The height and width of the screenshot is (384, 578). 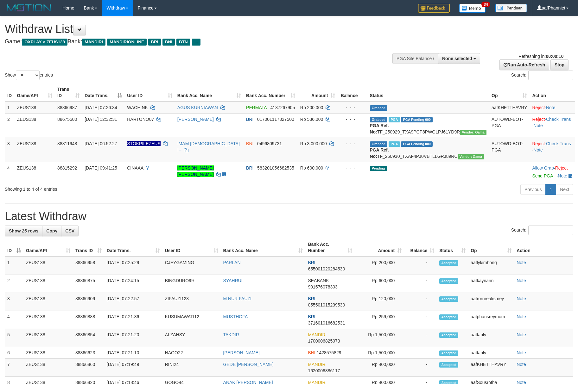 What do you see at coordinates (192, 353) in the screenshot?
I see `td: NAGO22` at bounding box center [192, 353].